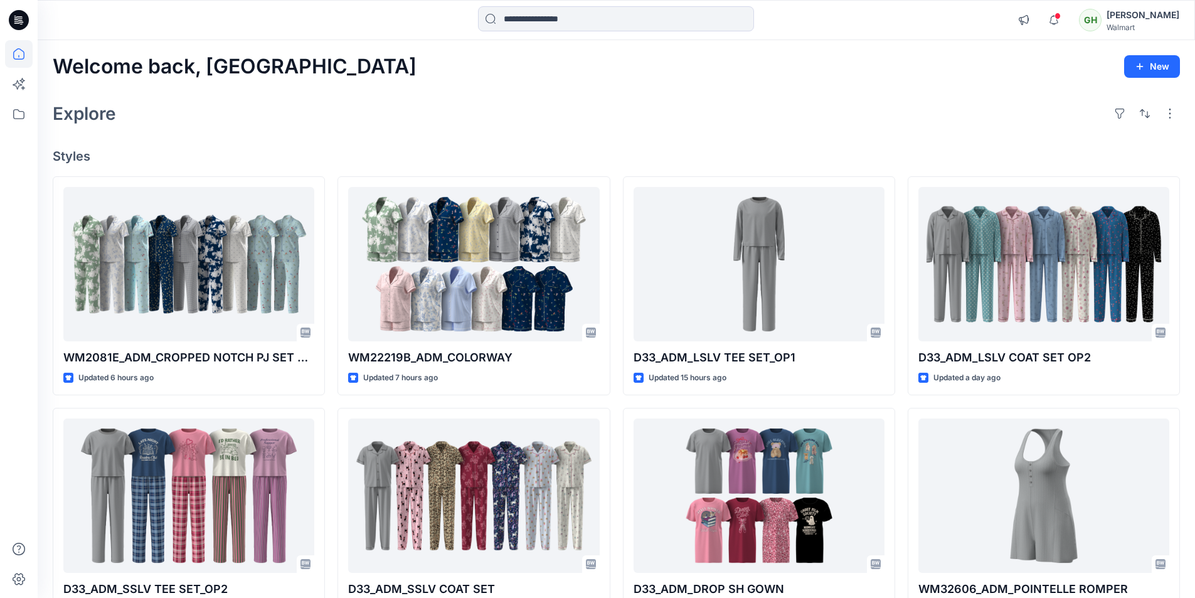  I want to click on a: D33_ADM_LSLV TEE SET_OP1, so click(759, 264).